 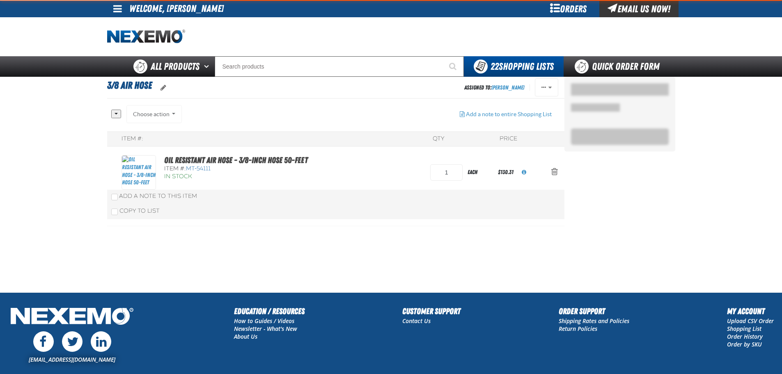 I want to click on a: Home, so click(x=146, y=37).